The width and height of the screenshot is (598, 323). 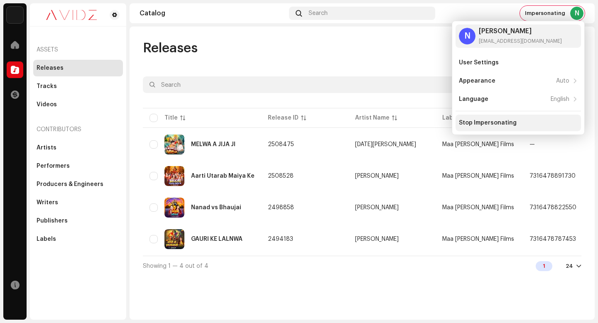 What do you see at coordinates (560, 99) in the screenshot?
I see `div: English` at bounding box center [560, 99].